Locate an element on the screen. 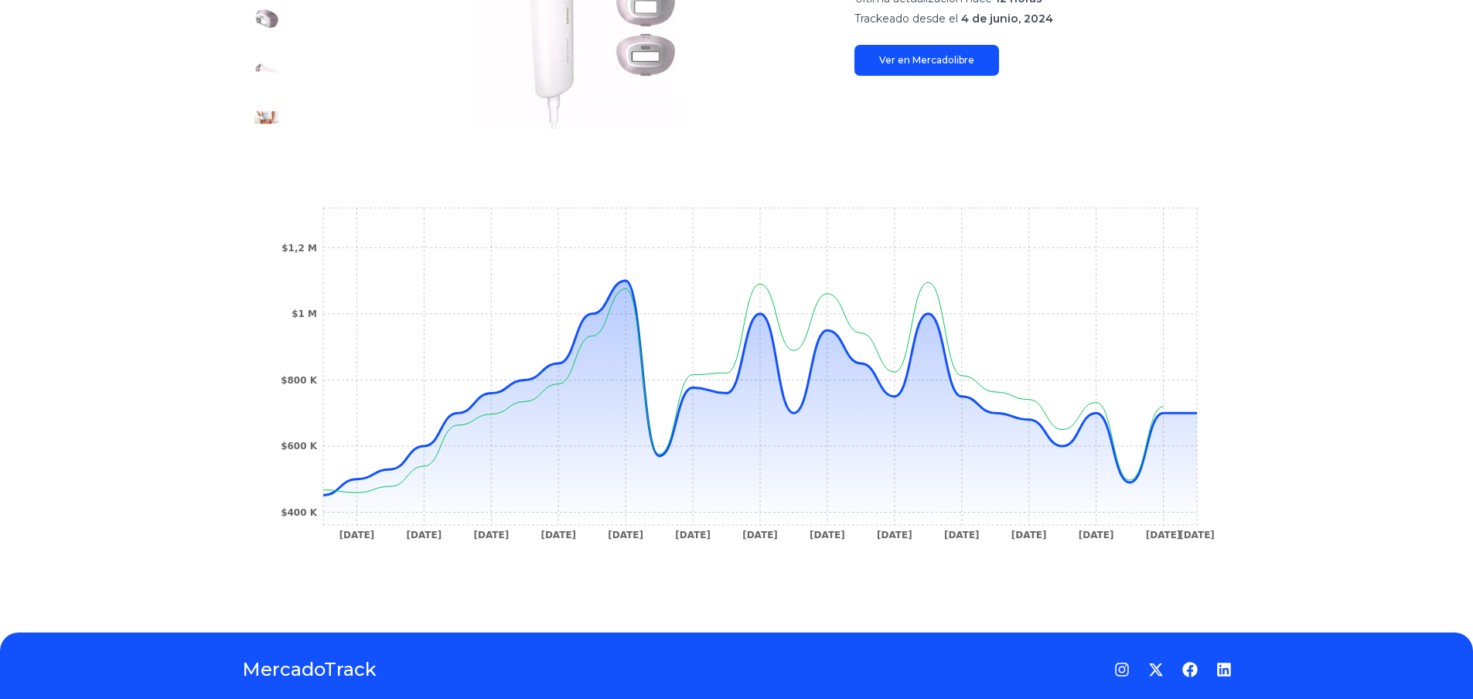  span: 4 de junio, 2024 is located at coordinates (1007, 19).